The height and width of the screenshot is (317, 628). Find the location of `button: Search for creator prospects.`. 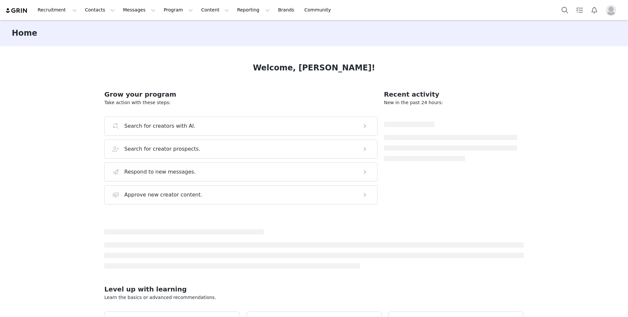

button: Search for creator prospects. is located at coordinates (241, 149).